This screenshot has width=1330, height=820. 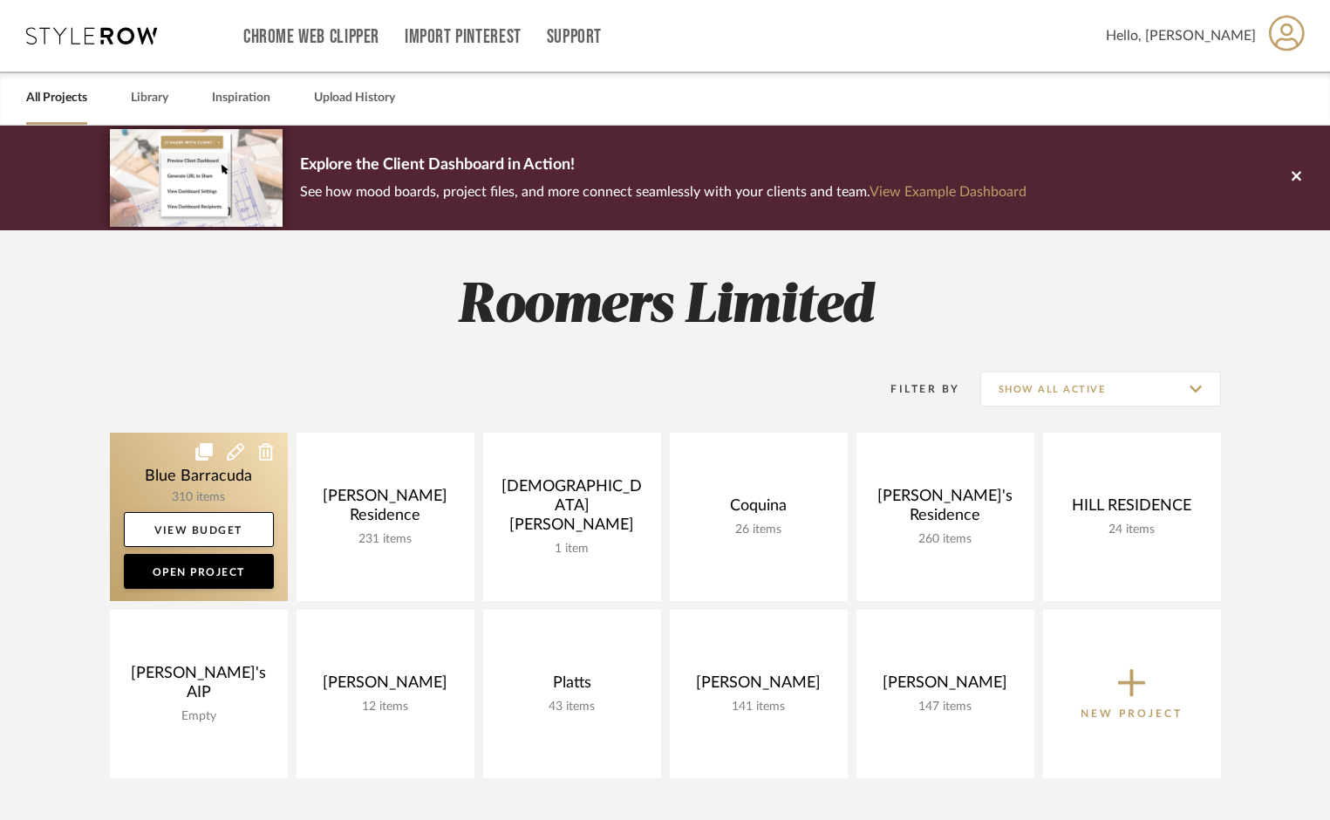 I want to click on div: 231 items, so click(x=386, y=539).